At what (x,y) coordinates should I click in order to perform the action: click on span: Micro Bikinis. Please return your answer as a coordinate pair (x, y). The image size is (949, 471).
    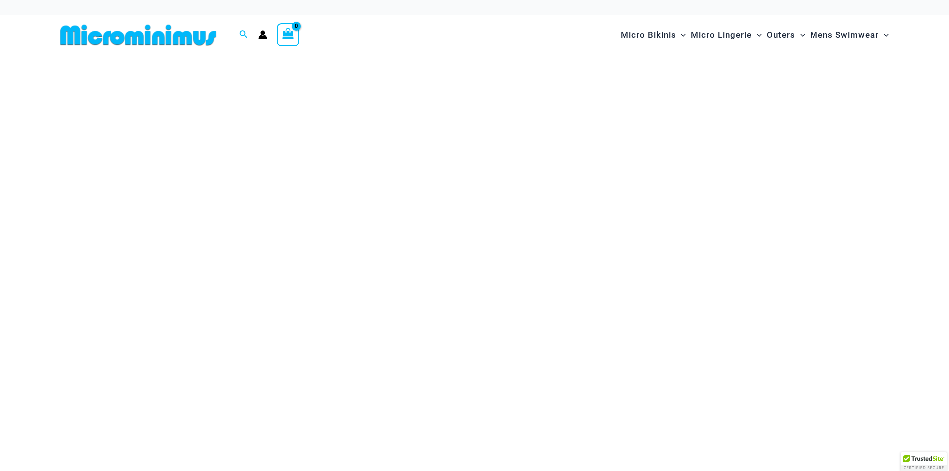
    Looking at the image, I should click on (648, 35).